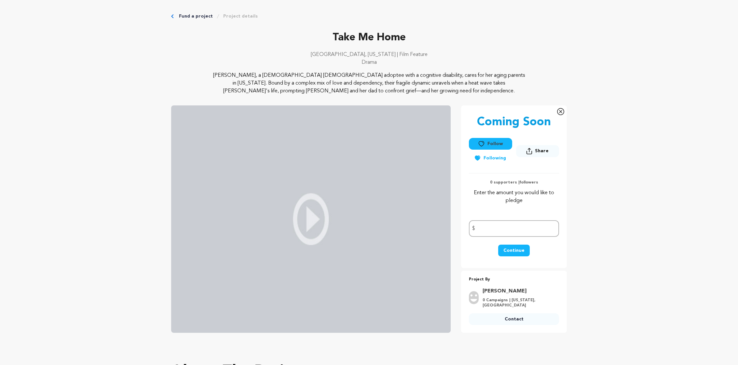 The width and height of the screenshot is (738, 365). Describe the element at coordinates (514, 183) in the screenshot. I see `p: 0 supporters | followers` at that location.